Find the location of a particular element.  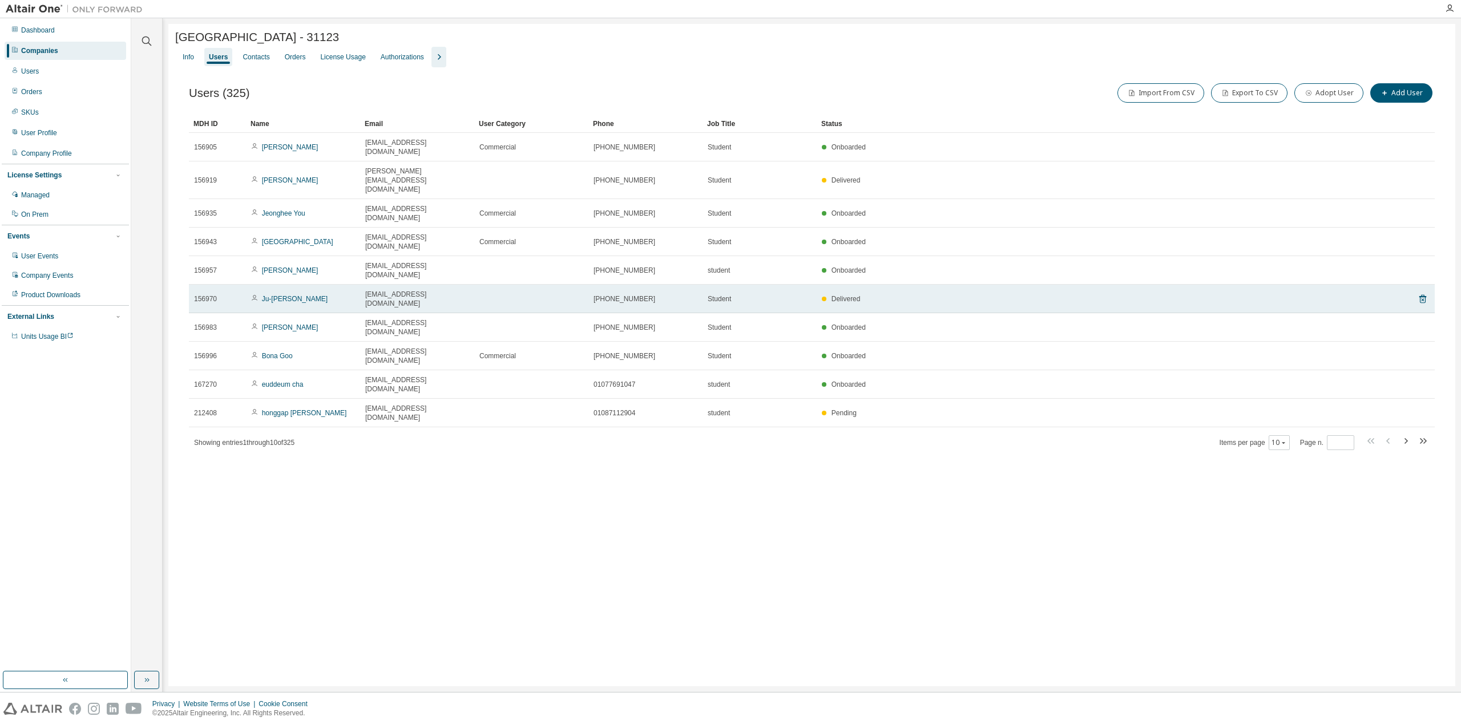

div: Events is located at coordinates (18, 236).